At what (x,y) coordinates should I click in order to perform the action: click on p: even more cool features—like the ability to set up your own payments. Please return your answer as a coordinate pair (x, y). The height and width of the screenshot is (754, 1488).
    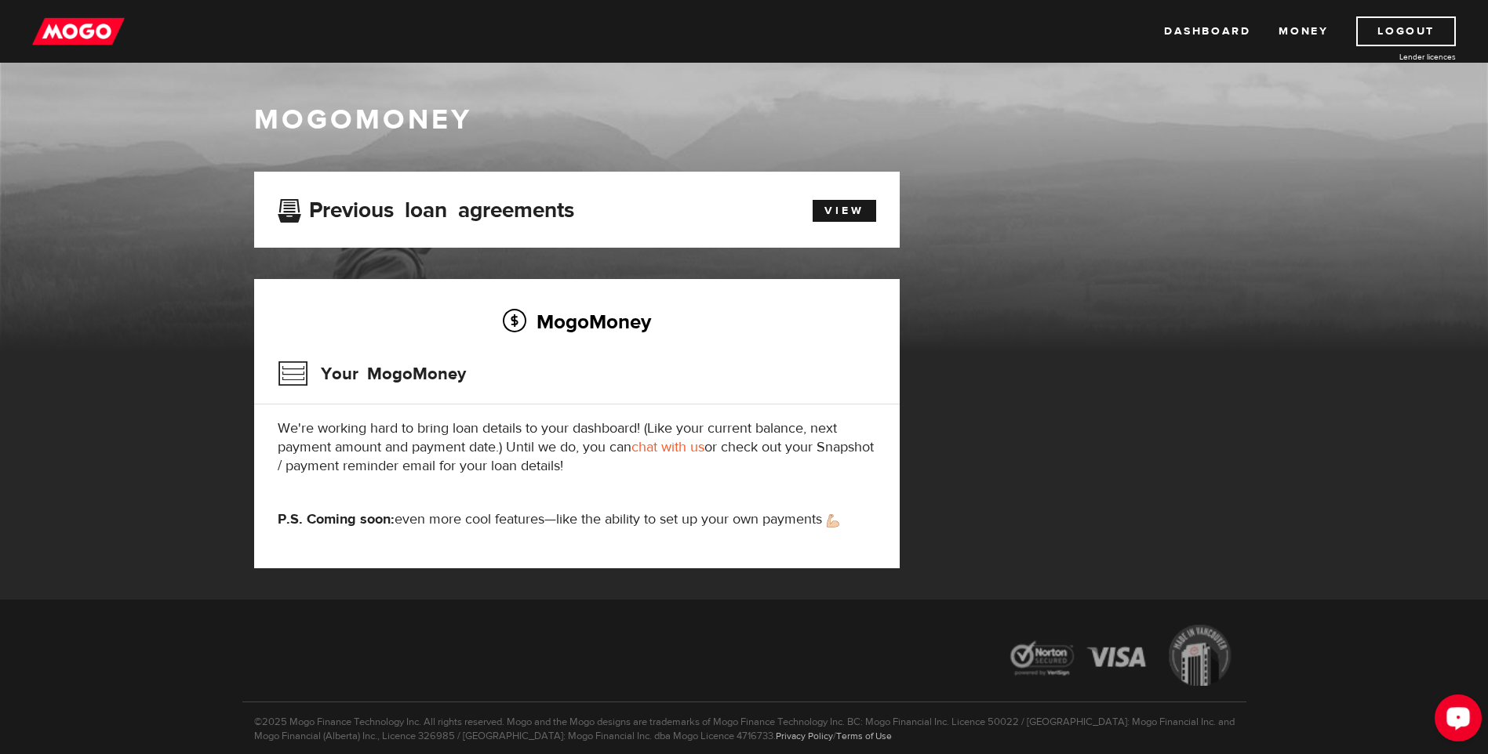
    Looking at the image, I should click on (576, 520).